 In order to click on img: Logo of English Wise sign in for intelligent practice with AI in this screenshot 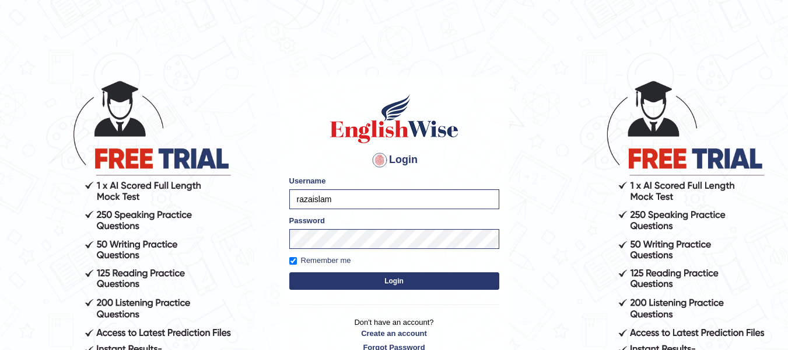, I will do `click(394, 118)`.